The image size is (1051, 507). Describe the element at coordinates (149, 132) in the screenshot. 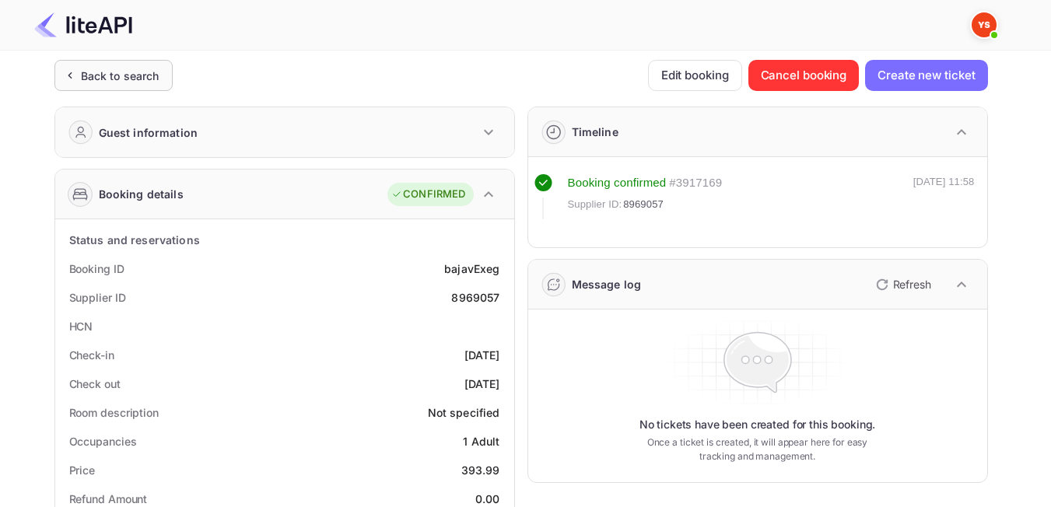

I see `div: Guest information` at that location.